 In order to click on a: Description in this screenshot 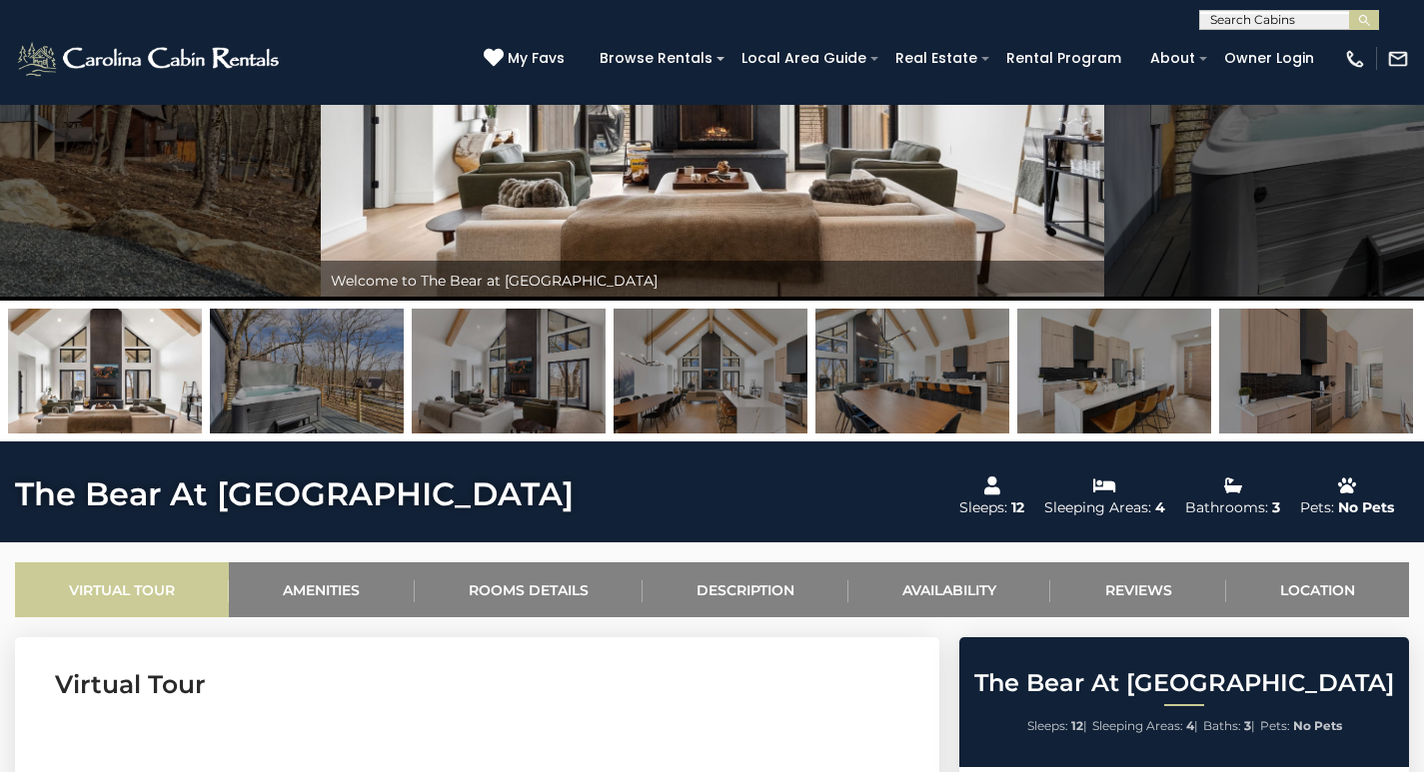, I will do `click(745, 590)`.